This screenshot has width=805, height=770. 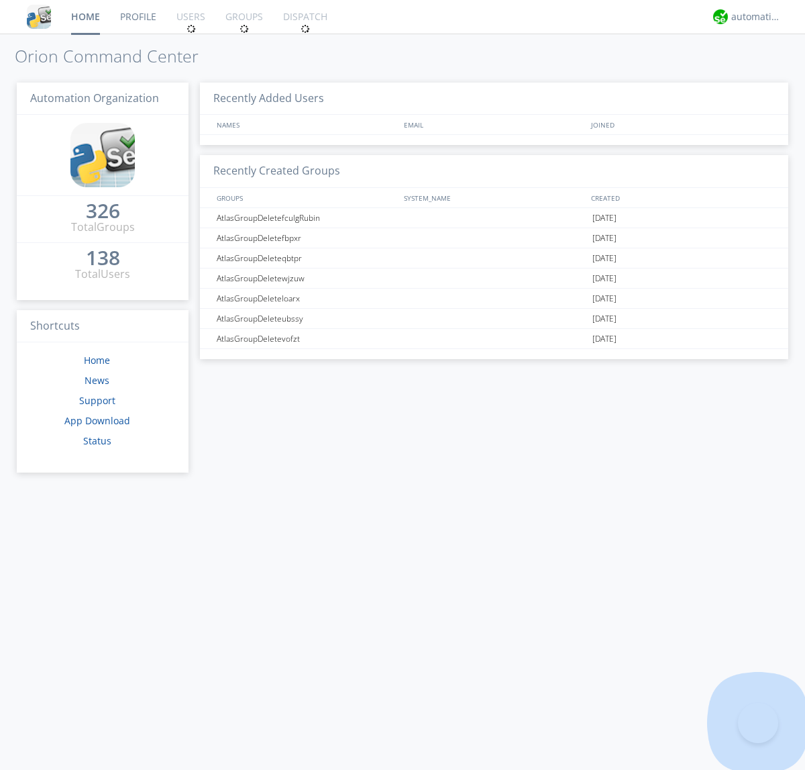 What do you see at coordinates (305, 197) in the screenshot?
I see `div: GROUPS` at bounding box center [305, 197].